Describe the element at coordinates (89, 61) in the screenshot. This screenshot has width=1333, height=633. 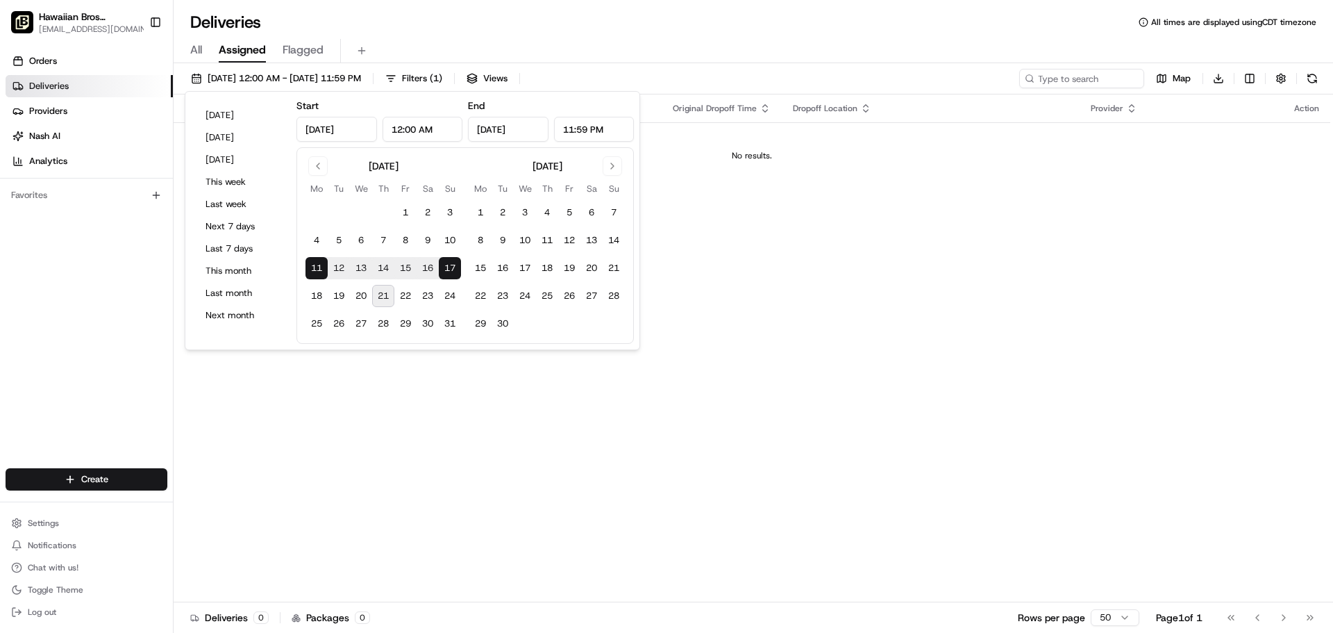
I see `a: Orders` at that location.